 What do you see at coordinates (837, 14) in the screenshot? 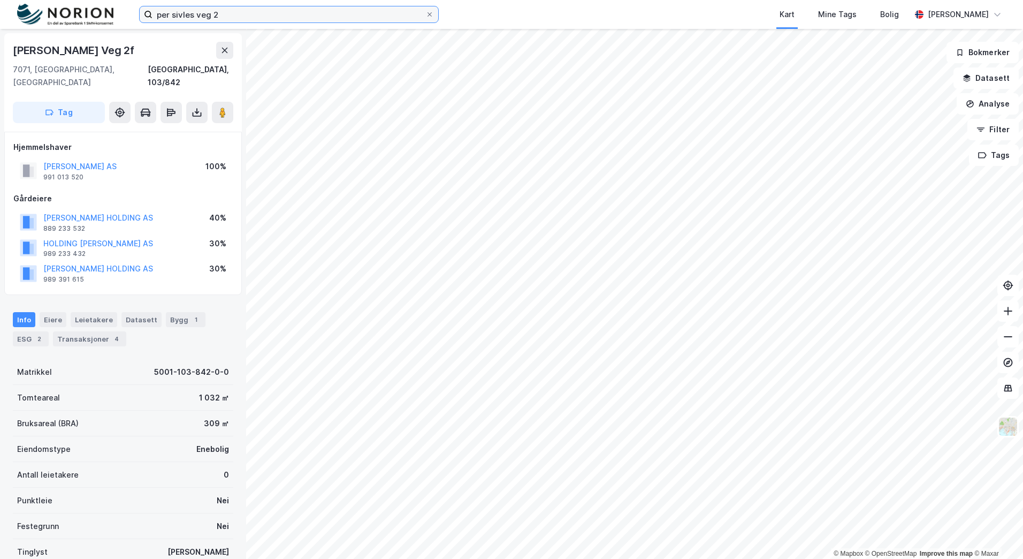
I see `div: Mine Tags` at bounding box center [837, 14].